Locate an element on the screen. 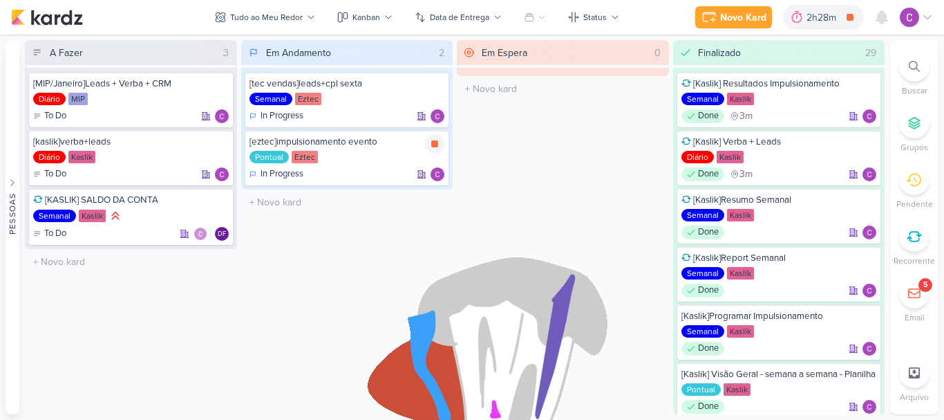 Image resolution: width=944 pixels, height=420 pixels. div: último check-in há 3 meses is located at coordinates (741, 174).